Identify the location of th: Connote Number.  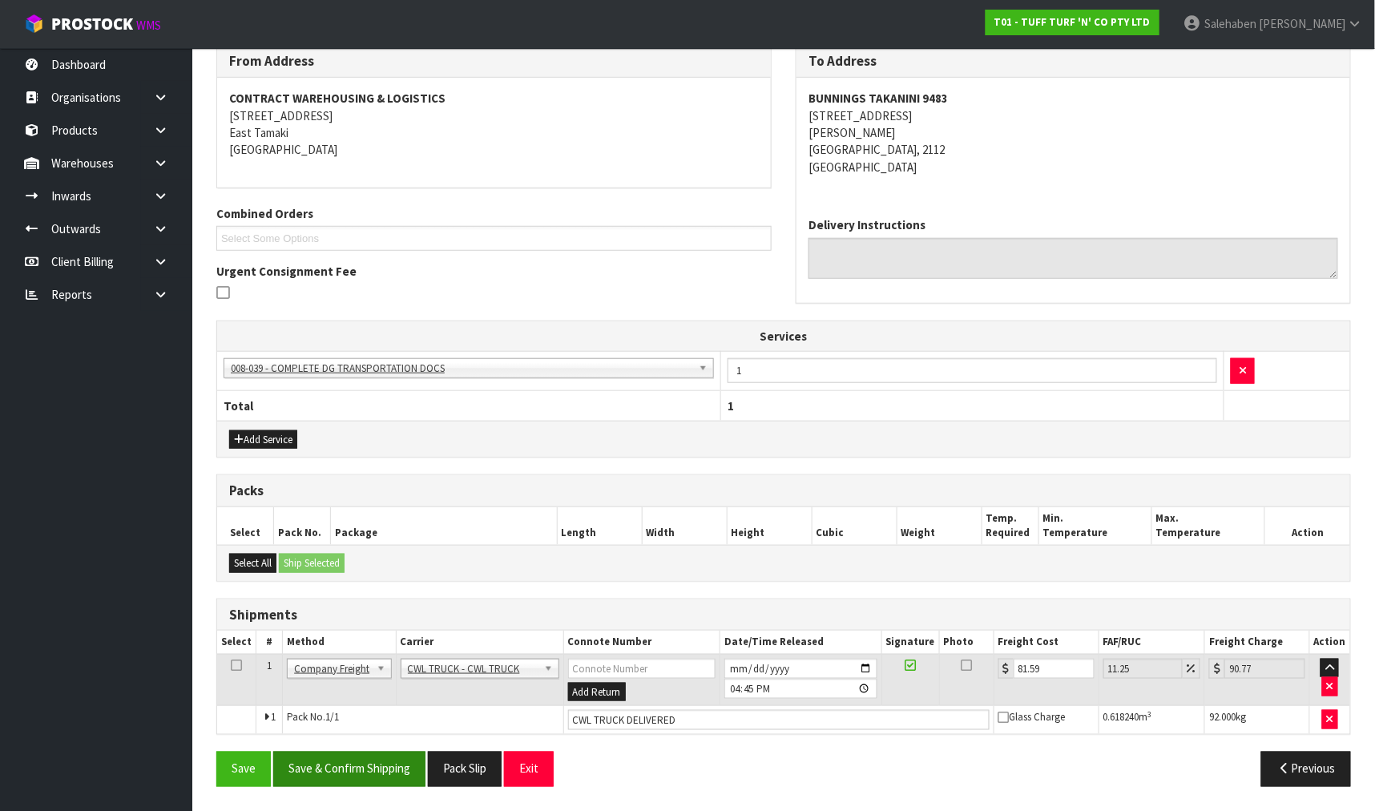
(642, 642).